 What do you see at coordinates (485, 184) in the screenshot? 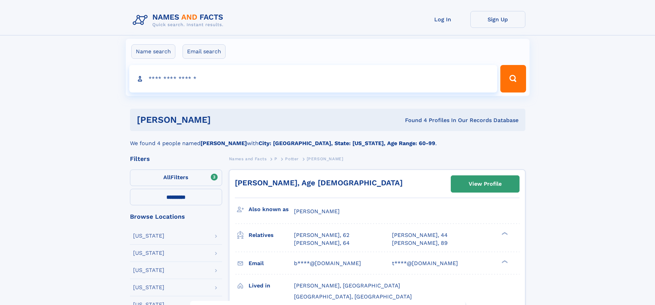
I see `div: View Profile` at bounding box center [485, 184].